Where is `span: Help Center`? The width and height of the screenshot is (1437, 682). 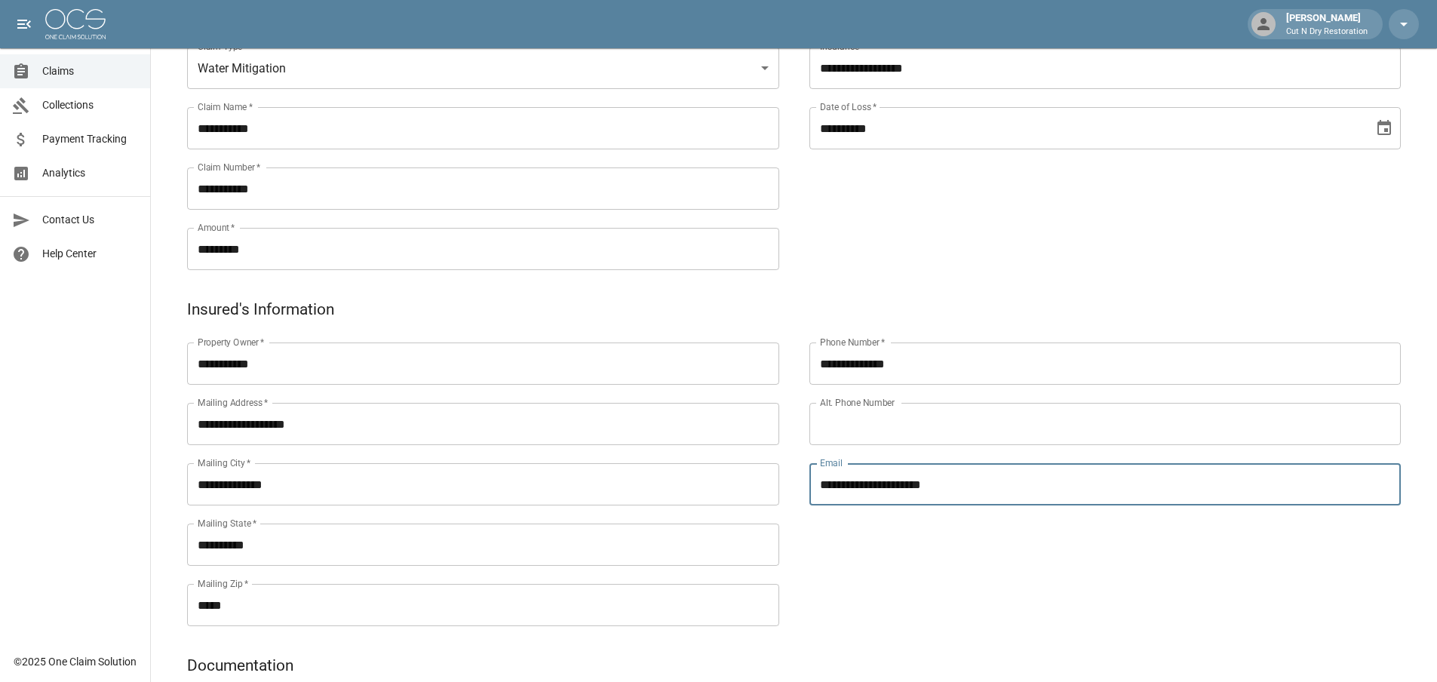 span: Help Center is located at coordinates (90, 254).